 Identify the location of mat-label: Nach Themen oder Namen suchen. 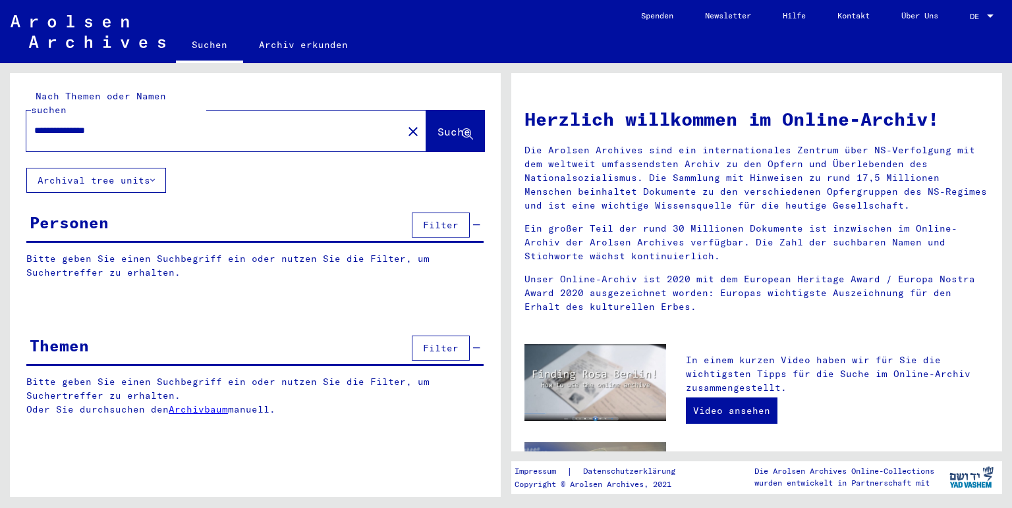
(98, 103).